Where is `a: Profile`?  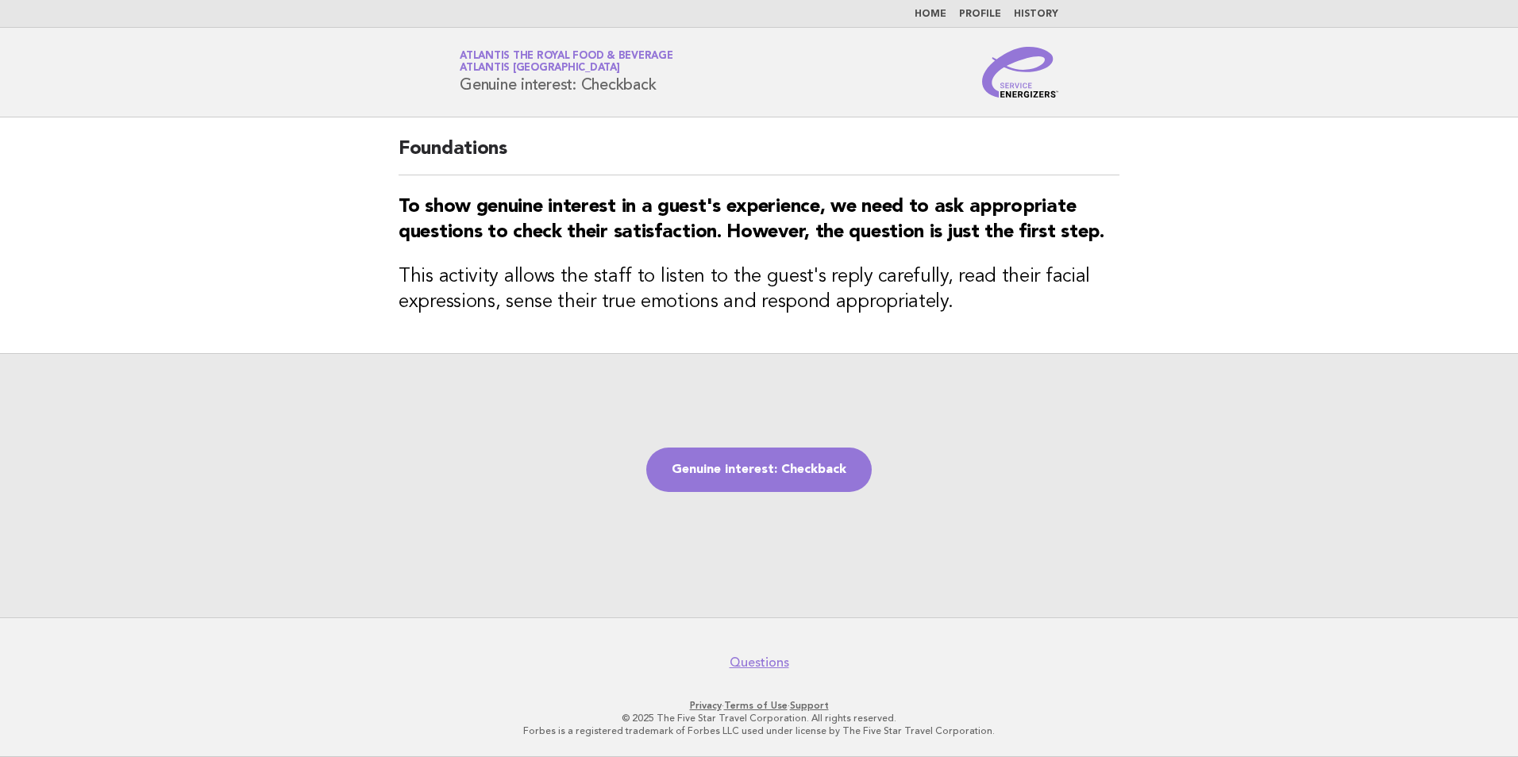 a: Profile is located at coordinates (979, 14).